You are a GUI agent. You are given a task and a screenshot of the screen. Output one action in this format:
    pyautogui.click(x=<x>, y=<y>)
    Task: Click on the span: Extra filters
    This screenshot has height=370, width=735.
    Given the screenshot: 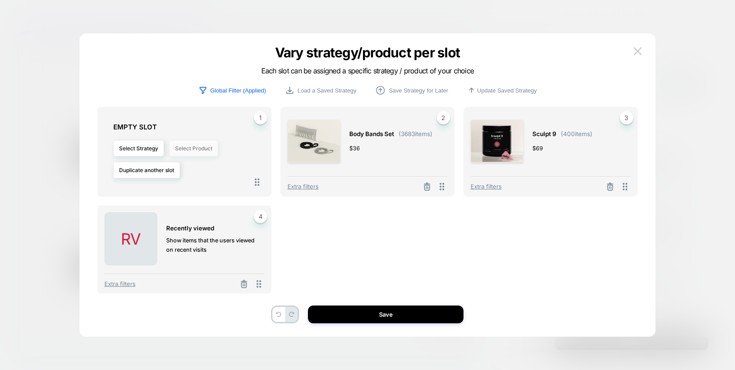 What is the action you would take?
    pyautogui.click(x=486, y=186)
    